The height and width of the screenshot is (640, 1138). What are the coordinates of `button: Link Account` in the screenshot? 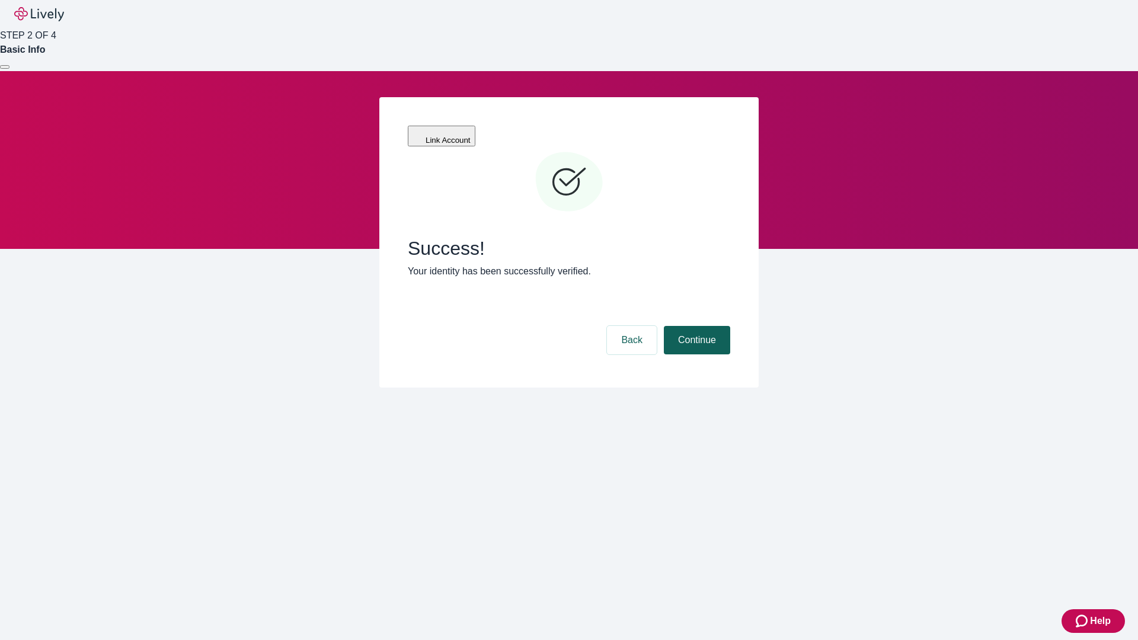 It's located at (442, 136).